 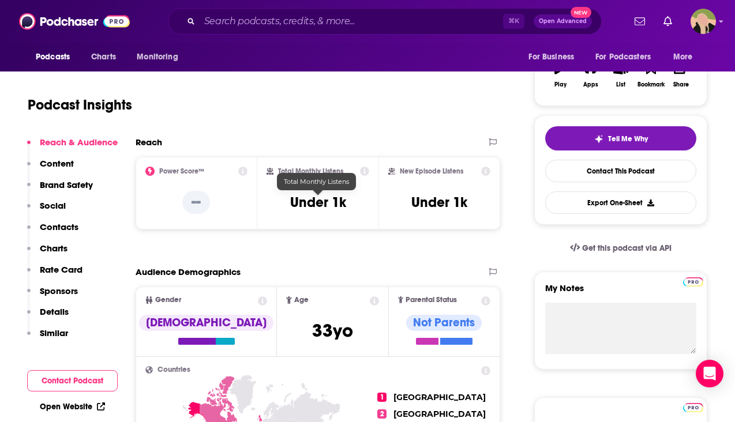 What do you see at coordinates (431, 300) in the screenshot?
I see `span: Parental Status` at bounding box center [431, 300].